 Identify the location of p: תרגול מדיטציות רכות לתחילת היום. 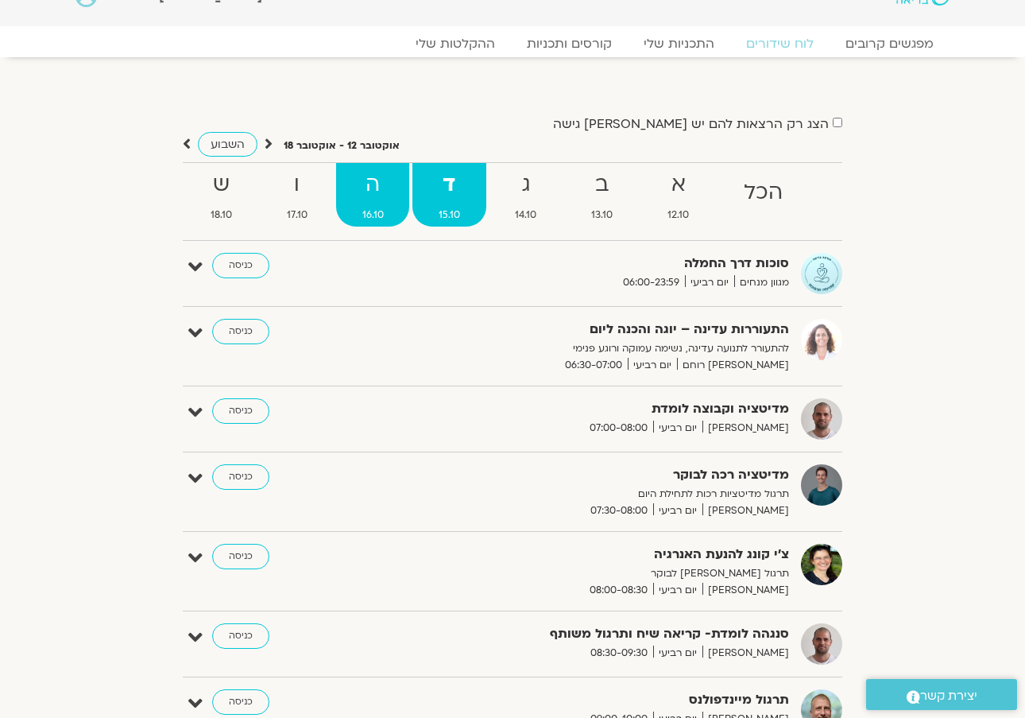
(594, 494).